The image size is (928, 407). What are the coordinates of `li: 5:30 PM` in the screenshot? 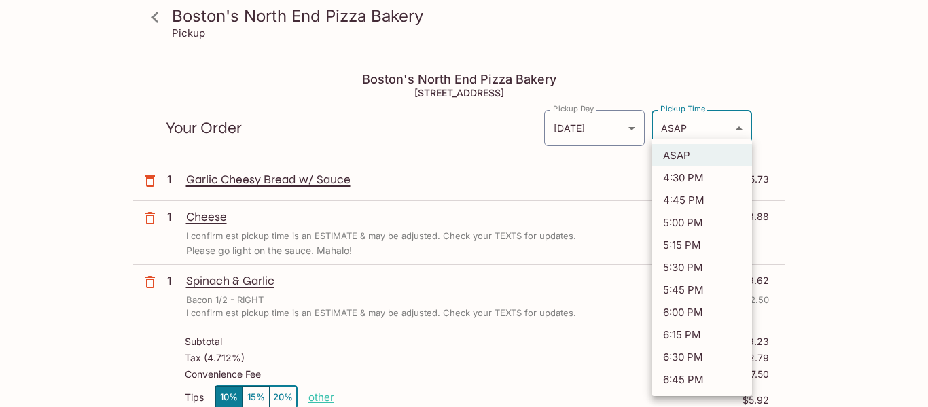 It's located at (702, 267).